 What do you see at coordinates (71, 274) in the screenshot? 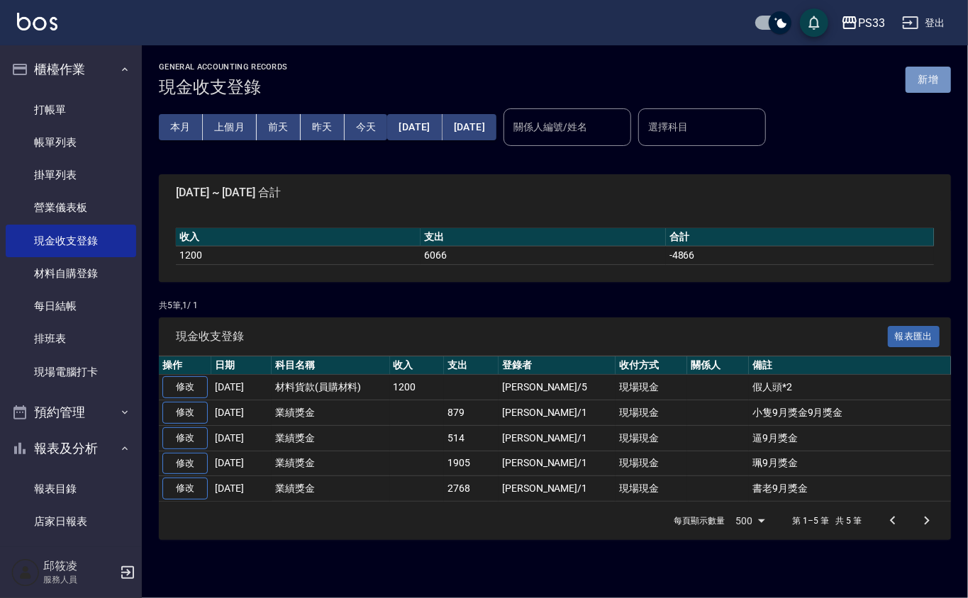
I see `a: 材料自購登錄` at bounding box center [71, 274].